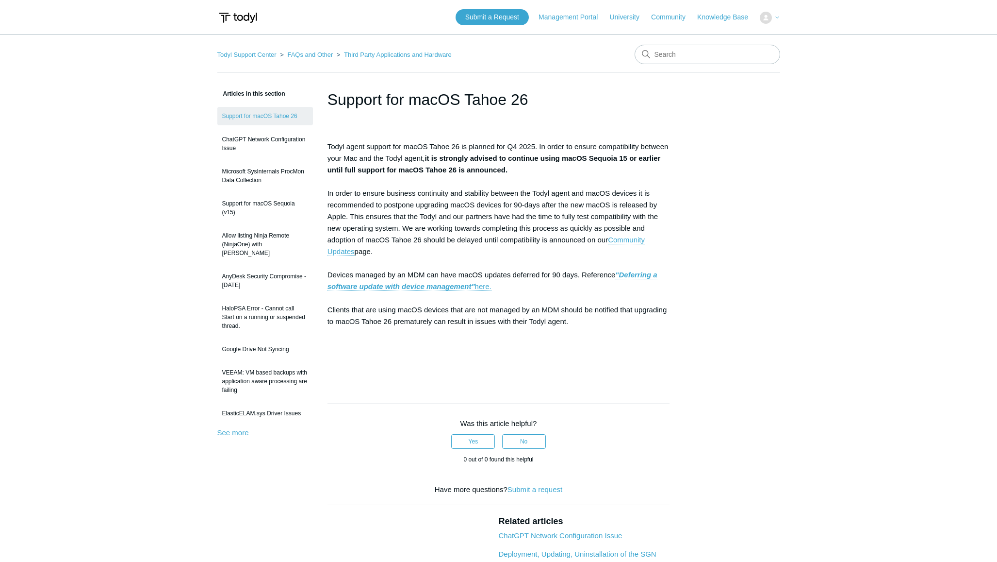  What do you see at coordinates (499, 99) in the screenshot?
I see `h1: Support for macOS Tahoe 26` at bounding box center [499, 99].